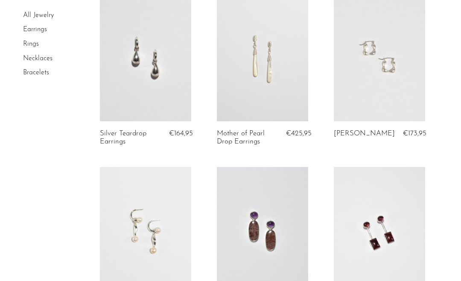 The image size is (461, 281). What do you see at coordinates (31, 44) in the screenshot?
I see `a: Rings` at bounding box center [31, 44].